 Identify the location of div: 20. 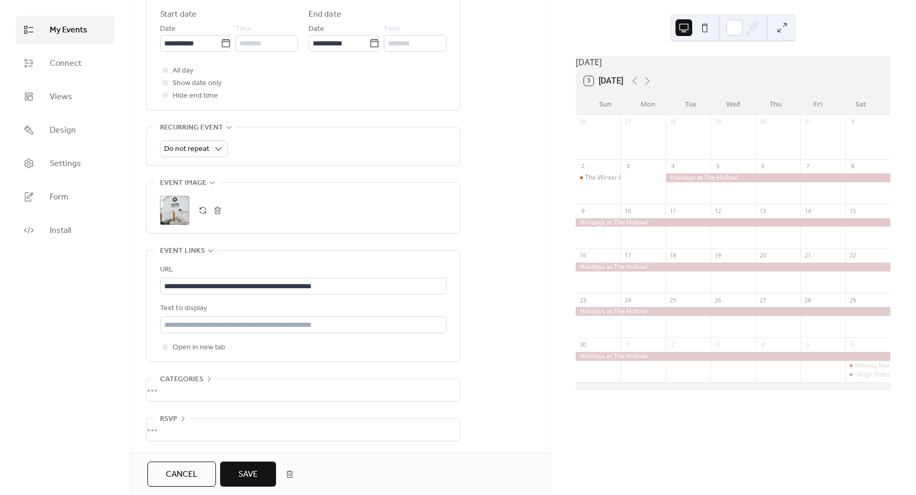
(762, 256).